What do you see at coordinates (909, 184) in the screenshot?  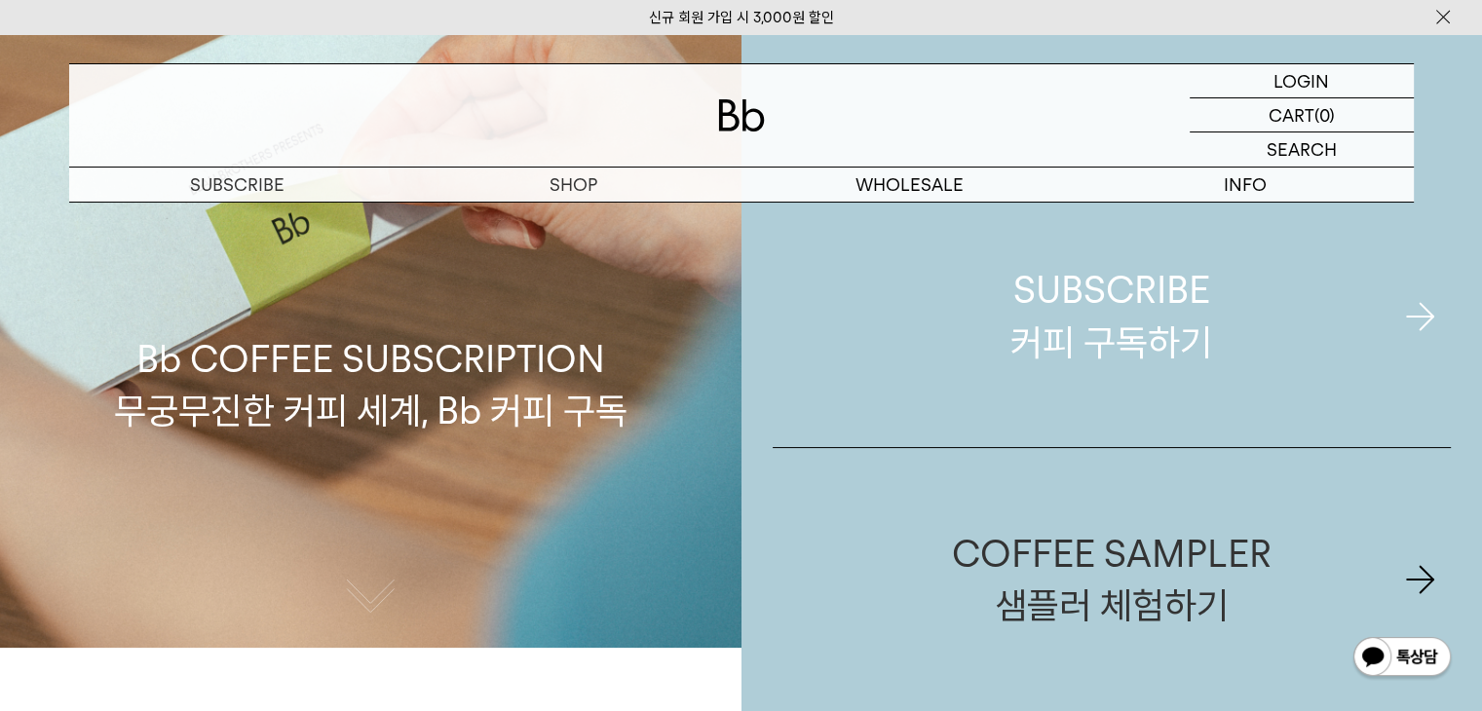 I see `p: WHOLESALE` at bounding box center [909, 184].